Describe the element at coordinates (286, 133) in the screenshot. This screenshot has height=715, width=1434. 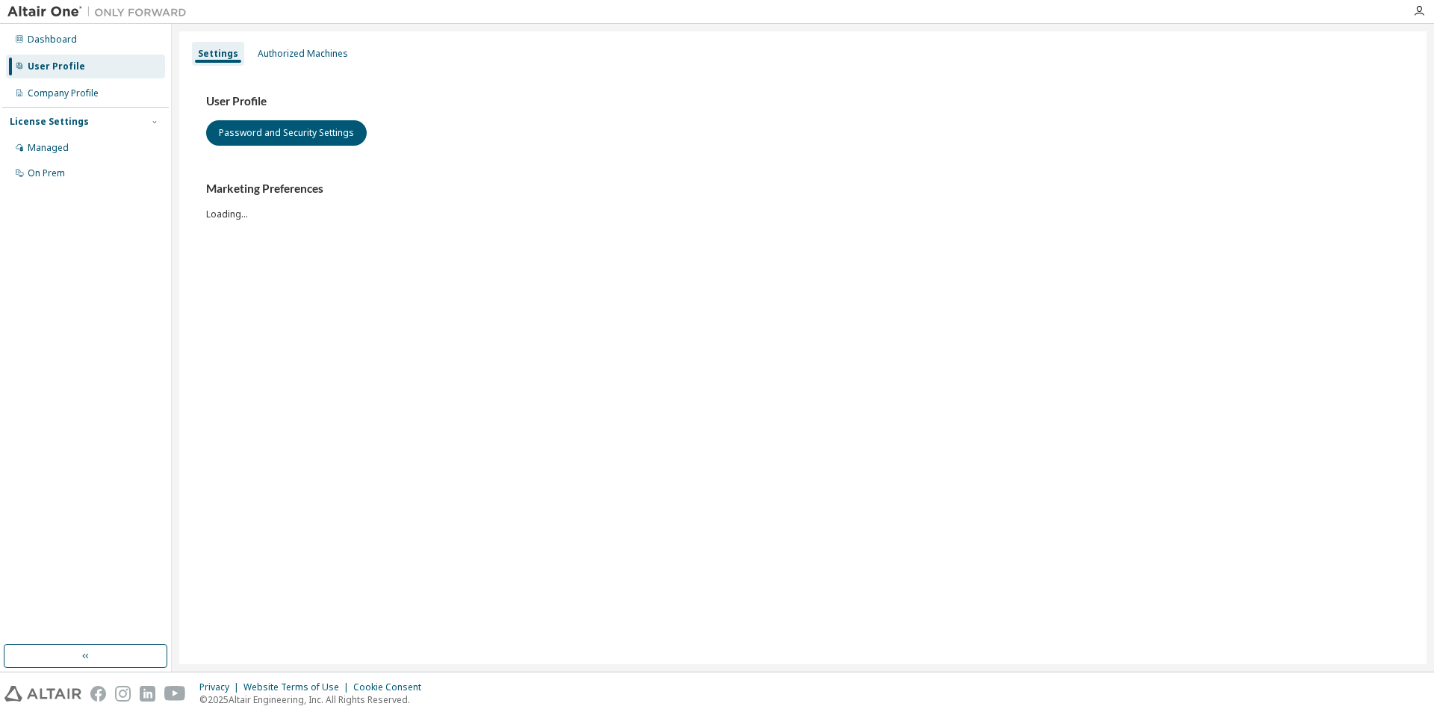
I see `button: Password and Security Settings` at that location.